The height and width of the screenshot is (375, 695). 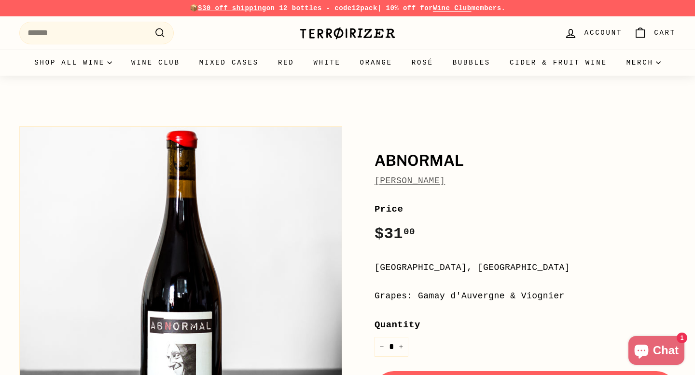 What do you see at coordinates (364, 8) in the screenshot?
I see `strong: 12pack` at bounding box center [364, 8].